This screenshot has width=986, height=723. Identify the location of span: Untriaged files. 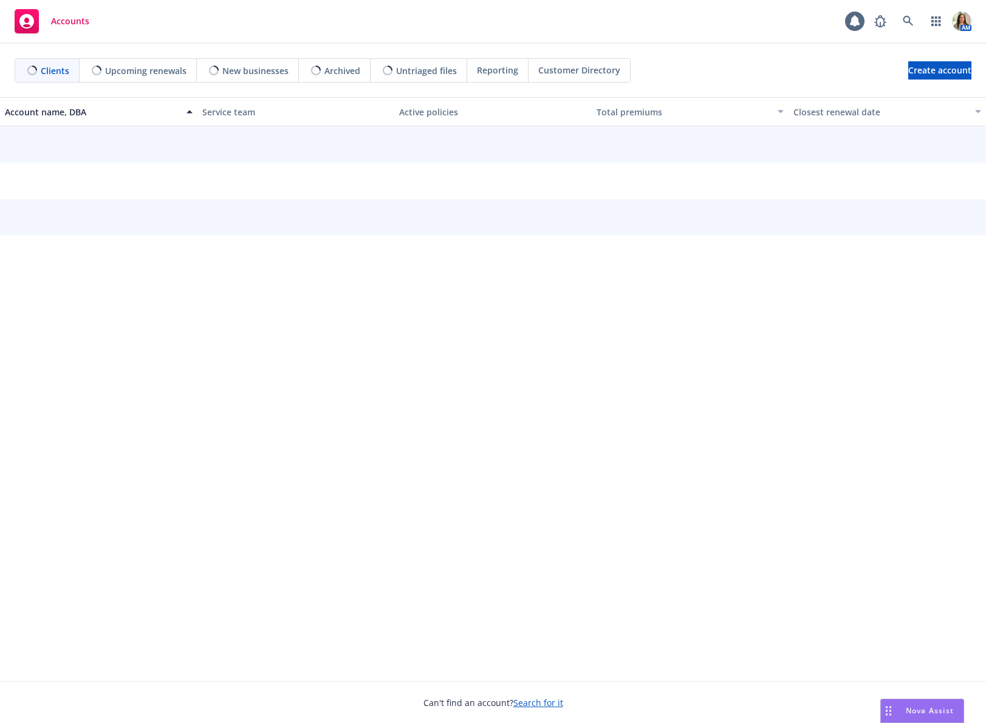
(426, 70).